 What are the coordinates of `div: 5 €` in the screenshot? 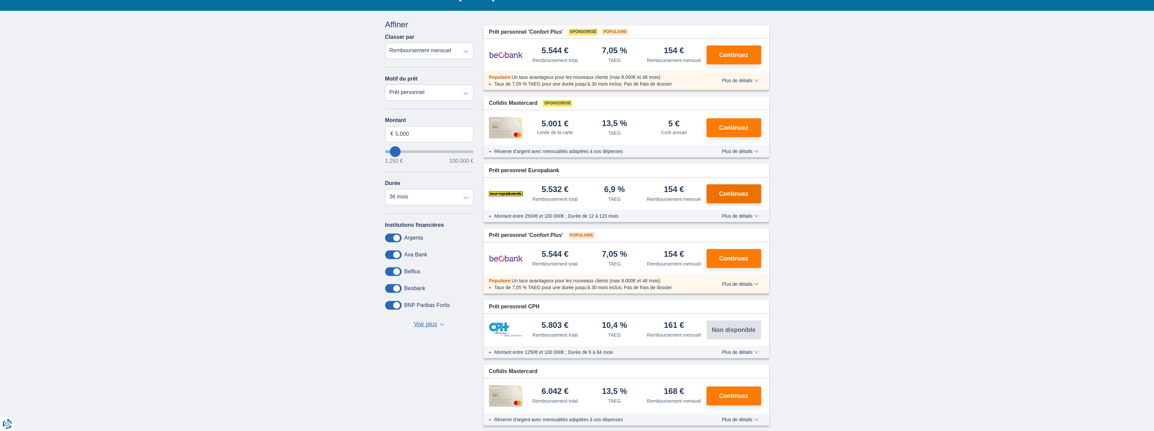 It's located at (674, 124).